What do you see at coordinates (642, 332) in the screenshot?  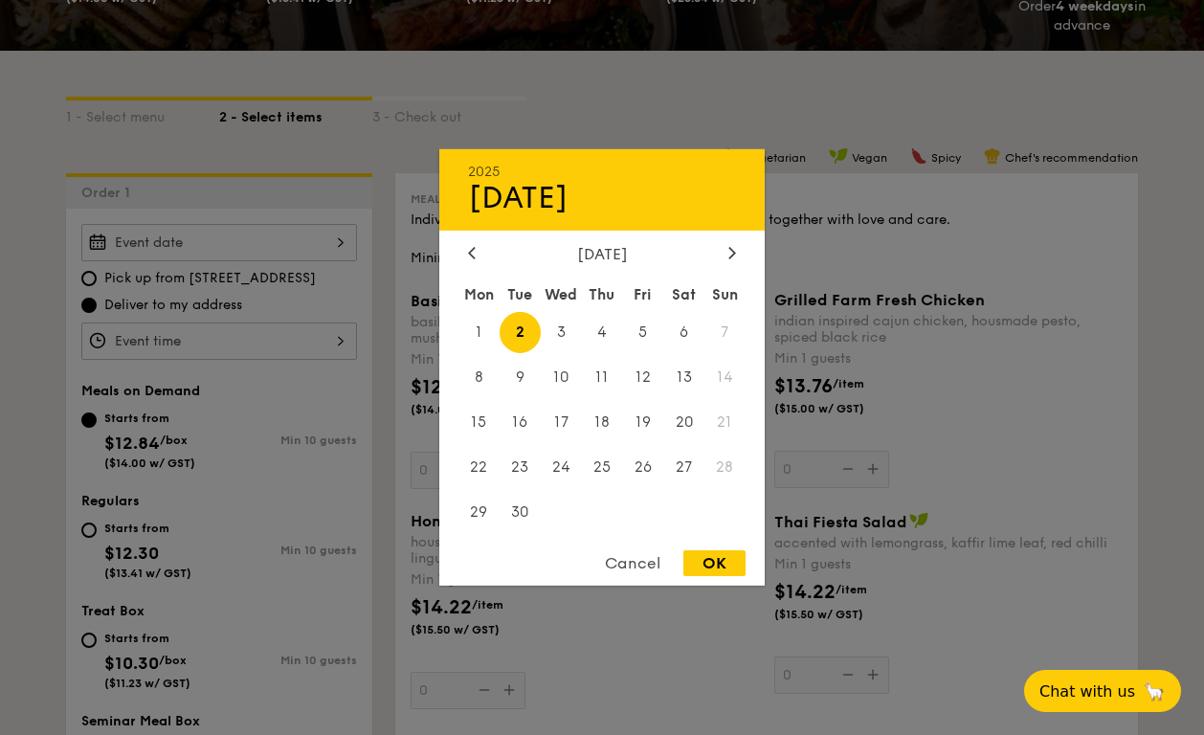 I see `span: 5` at bounding box center [642, 332].